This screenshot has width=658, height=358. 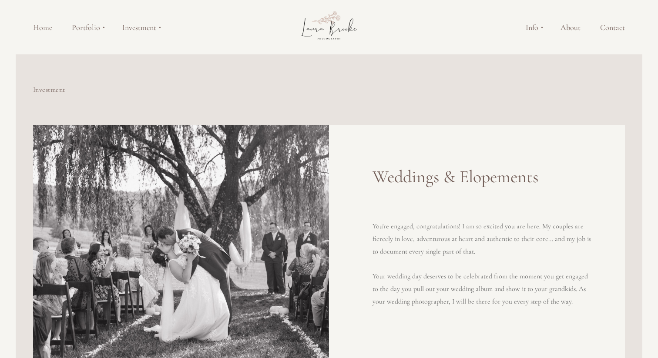 What do you see at coordinates (86, 27) in the screenshot?
I see `span: Portfolio` at bounding box center [86, 27].